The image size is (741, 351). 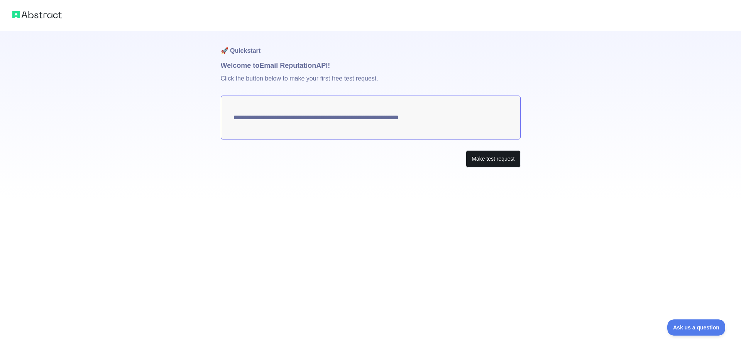 I want to click on h1: Welcome to Email Reputation API!, so click(x=370, y=66).